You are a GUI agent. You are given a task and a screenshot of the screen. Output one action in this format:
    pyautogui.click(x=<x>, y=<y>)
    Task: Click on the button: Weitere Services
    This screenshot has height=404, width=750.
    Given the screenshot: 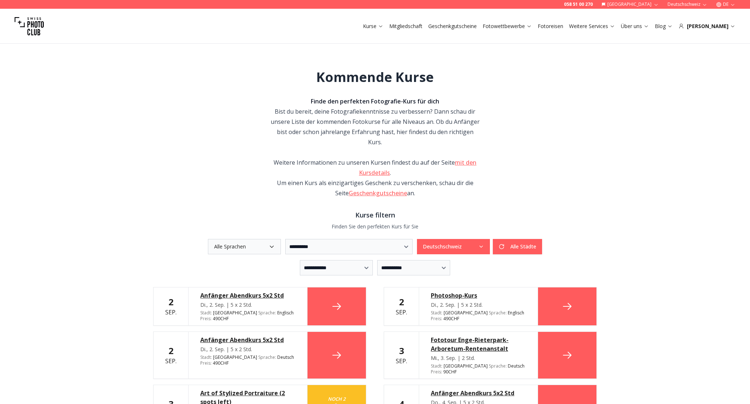 What is the action you would take?
    pyautogui.click(x=592, y=26)
    